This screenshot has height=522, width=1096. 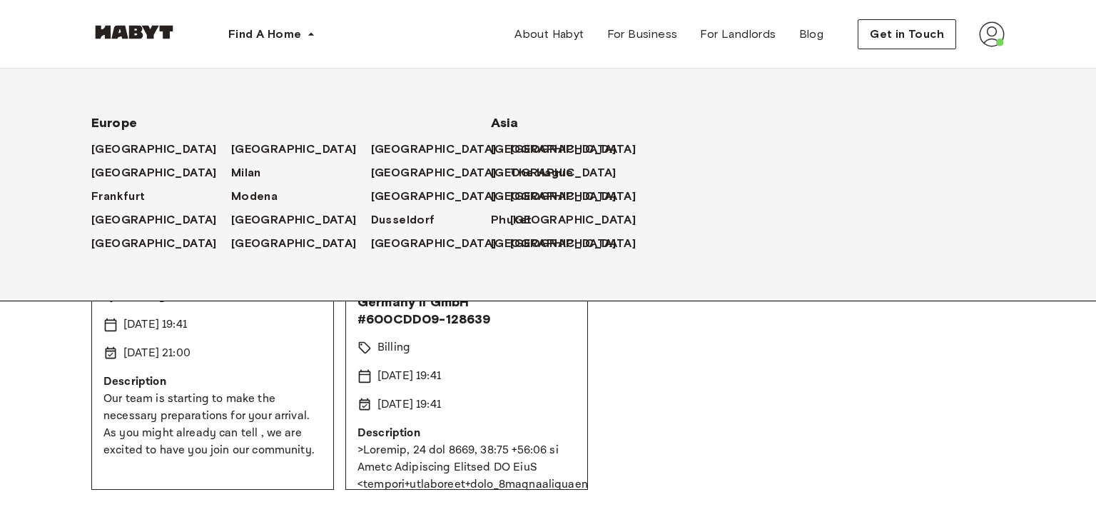 I want to click on a: Frankfurt, so click(x=126, y=196).